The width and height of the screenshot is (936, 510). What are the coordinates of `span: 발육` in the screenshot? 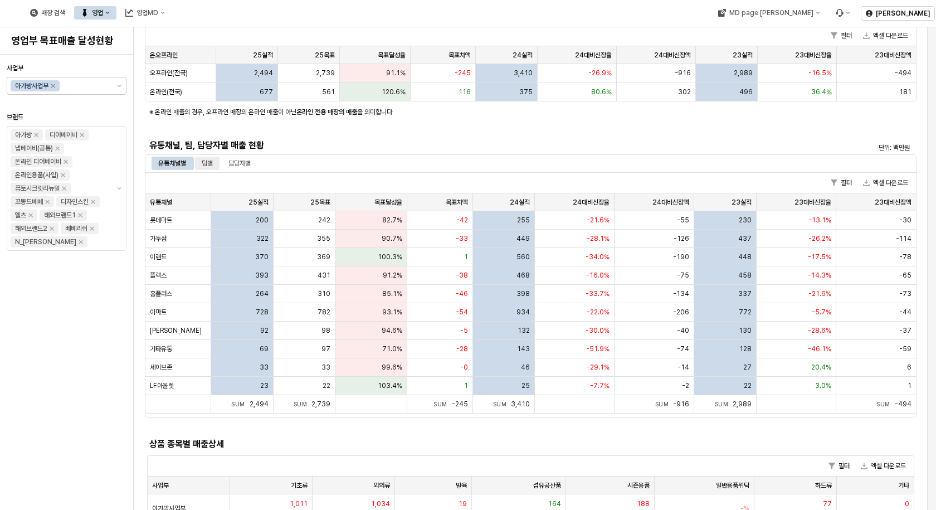 It's located at (462, 486).